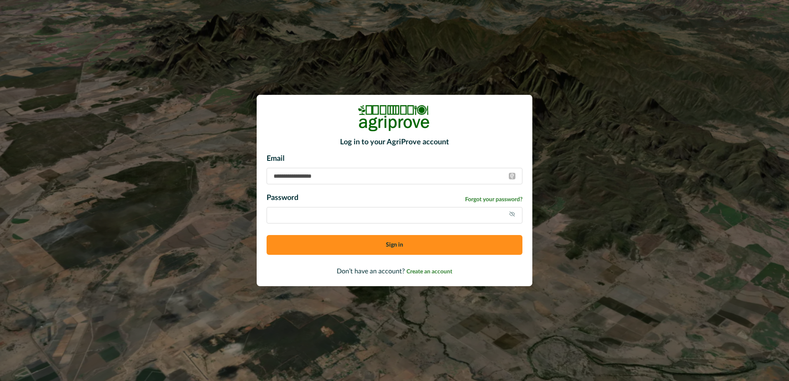 This screenshot has width=789, height=381. Describe the element at coordinates (394, 245) in the screenshot. I see `button: Sign in` at that location.